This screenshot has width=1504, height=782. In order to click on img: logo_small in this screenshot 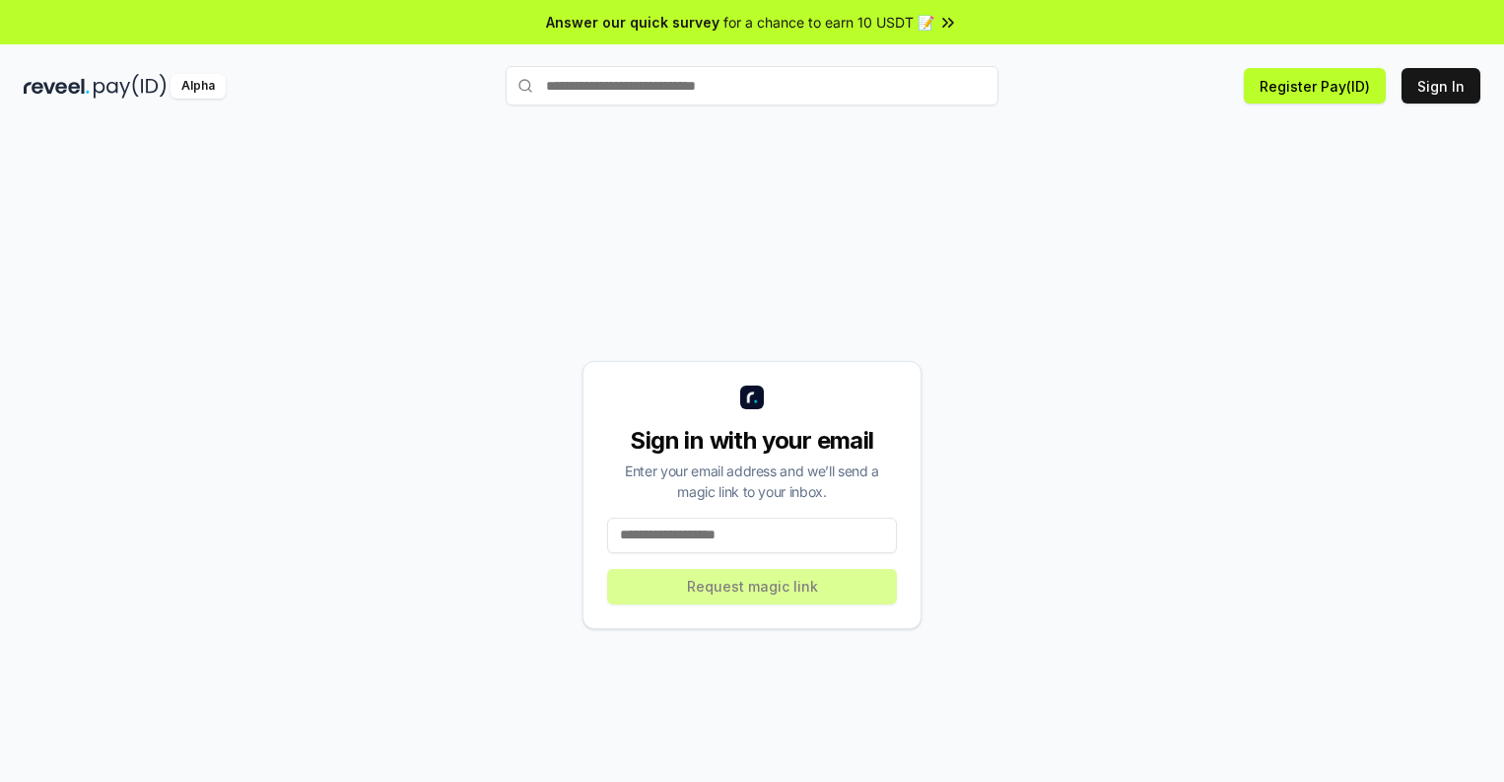, I will do `click(752, 397)`.